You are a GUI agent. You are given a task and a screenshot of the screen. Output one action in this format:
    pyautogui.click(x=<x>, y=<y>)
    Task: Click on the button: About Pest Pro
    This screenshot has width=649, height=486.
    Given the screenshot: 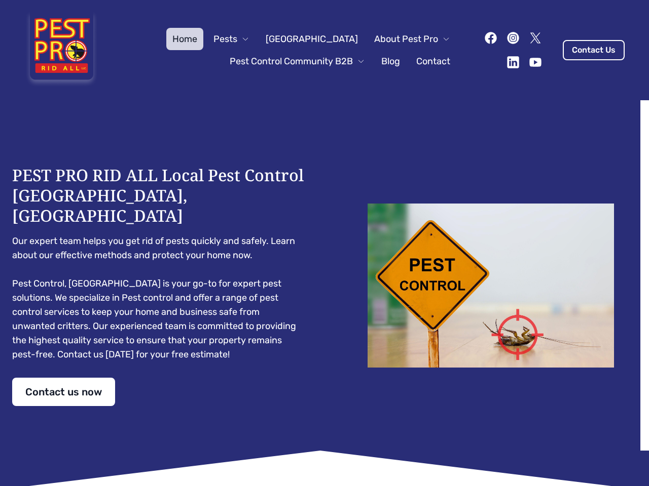 What is the action you would take?
    pyautogui.click(x=412, y=39)
    